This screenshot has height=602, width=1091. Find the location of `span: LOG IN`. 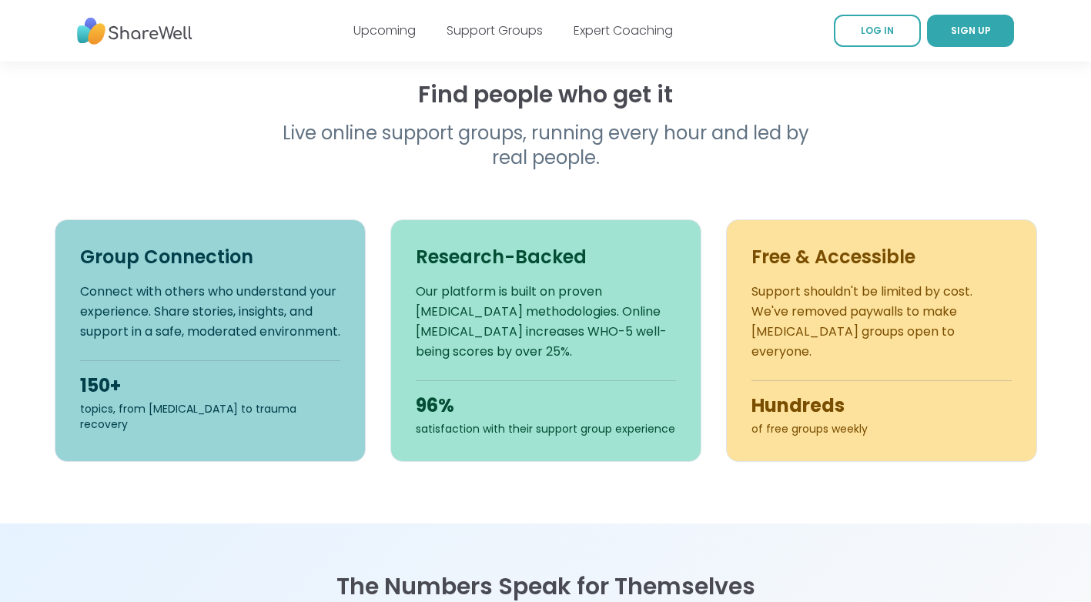

span: LOG IN is located at coordinates (877, 30).